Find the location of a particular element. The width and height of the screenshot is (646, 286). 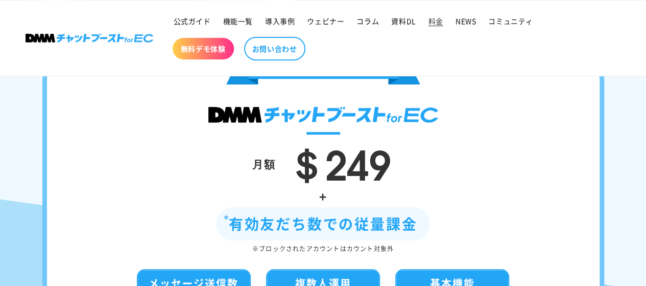

span: お問い合わせ is located at coordinates (275, 49).